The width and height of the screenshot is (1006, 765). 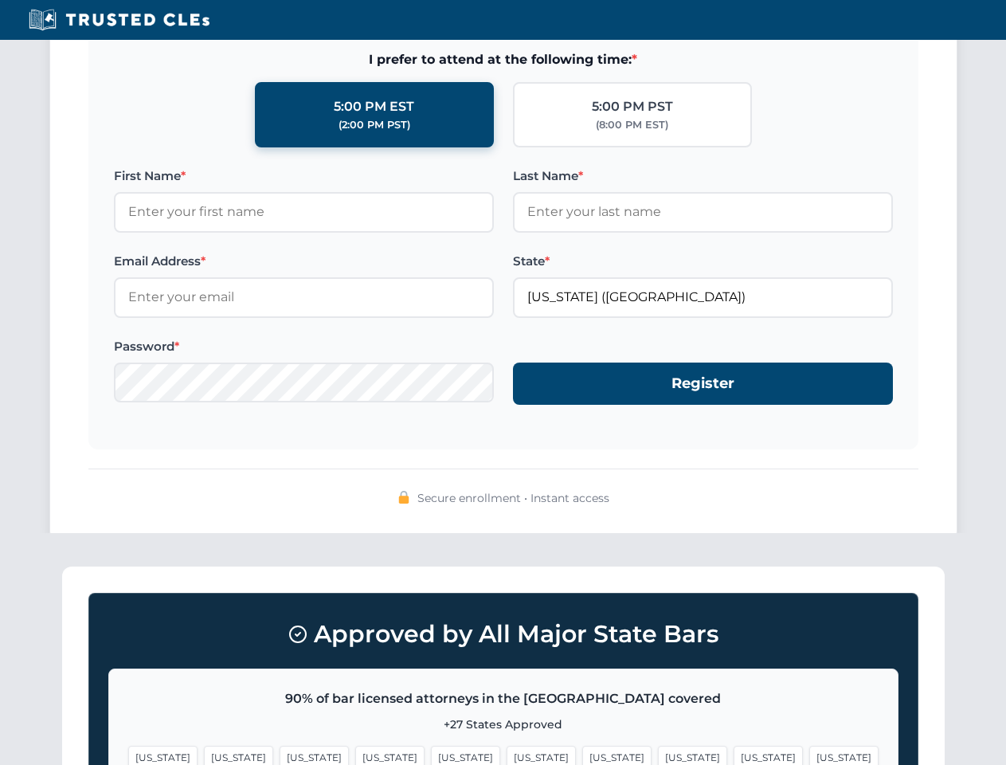 What do you see at coordinates (303, 261) in the screenshot?
I see `label: Email Address` at bounding box center [303, 261].